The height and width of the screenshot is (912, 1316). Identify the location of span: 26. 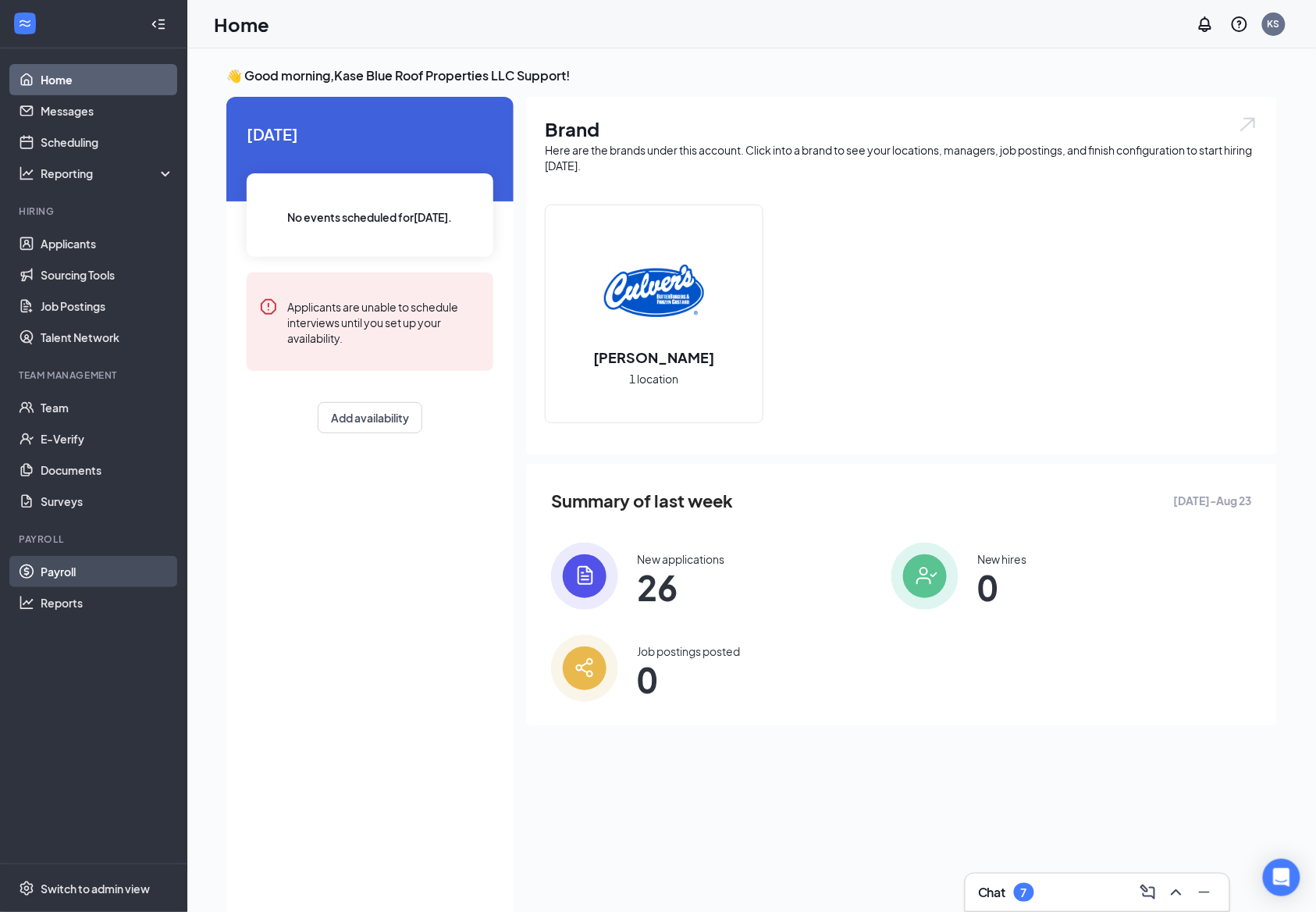
(681, 587).